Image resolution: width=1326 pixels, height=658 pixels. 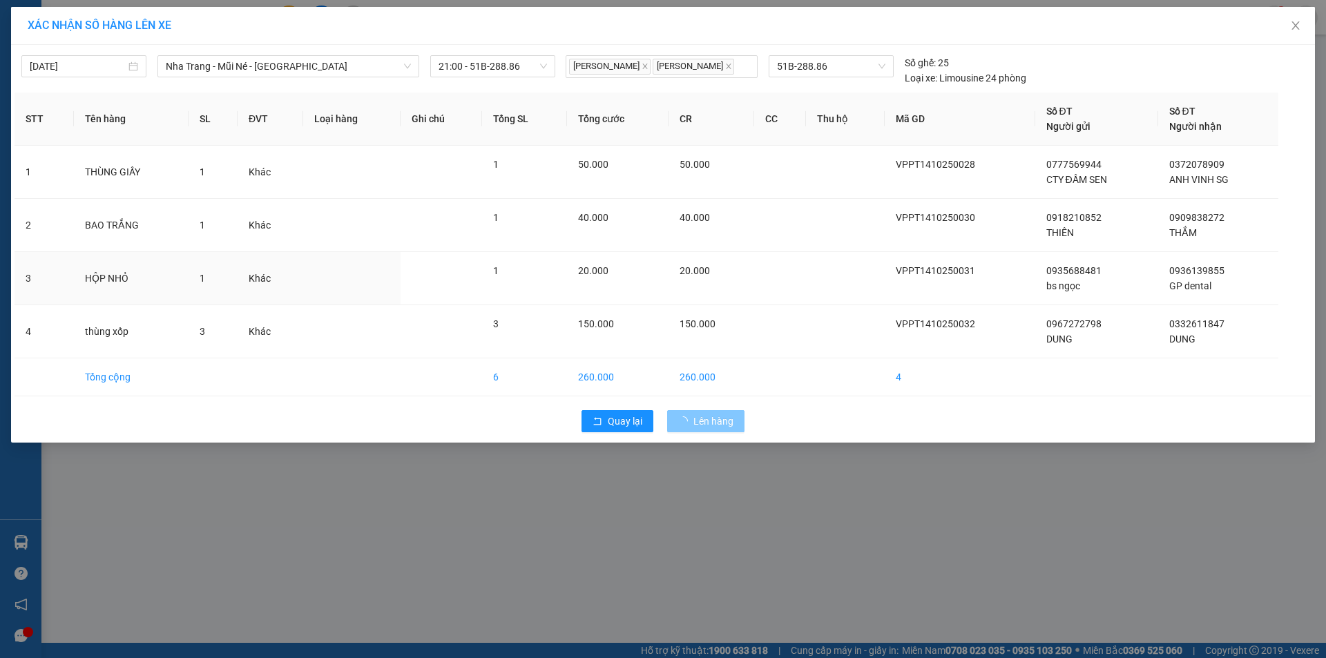 I want to click on span: THẮM, so click(x=1183, y=233).